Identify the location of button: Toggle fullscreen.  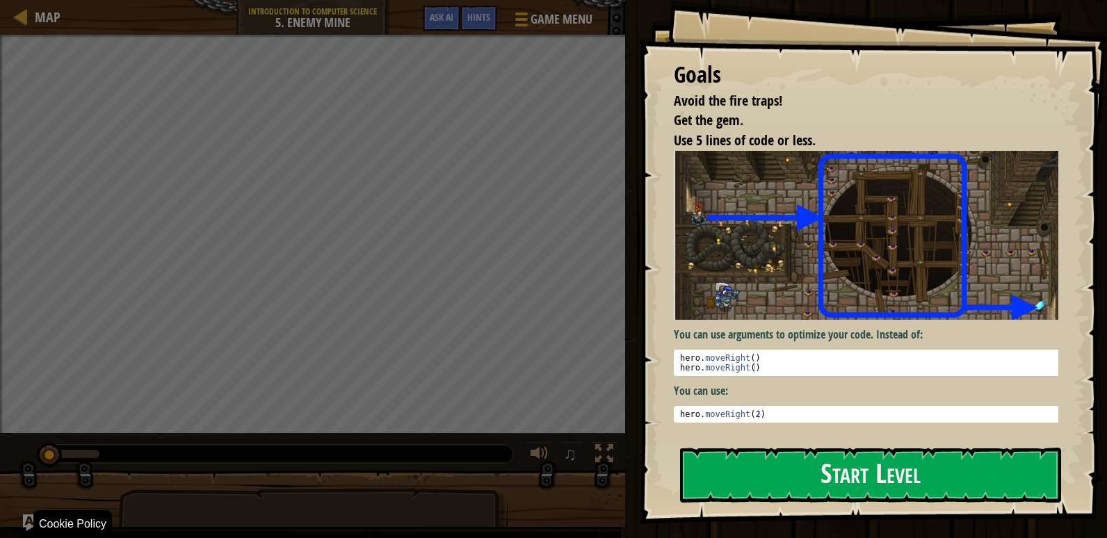
(604, 455).